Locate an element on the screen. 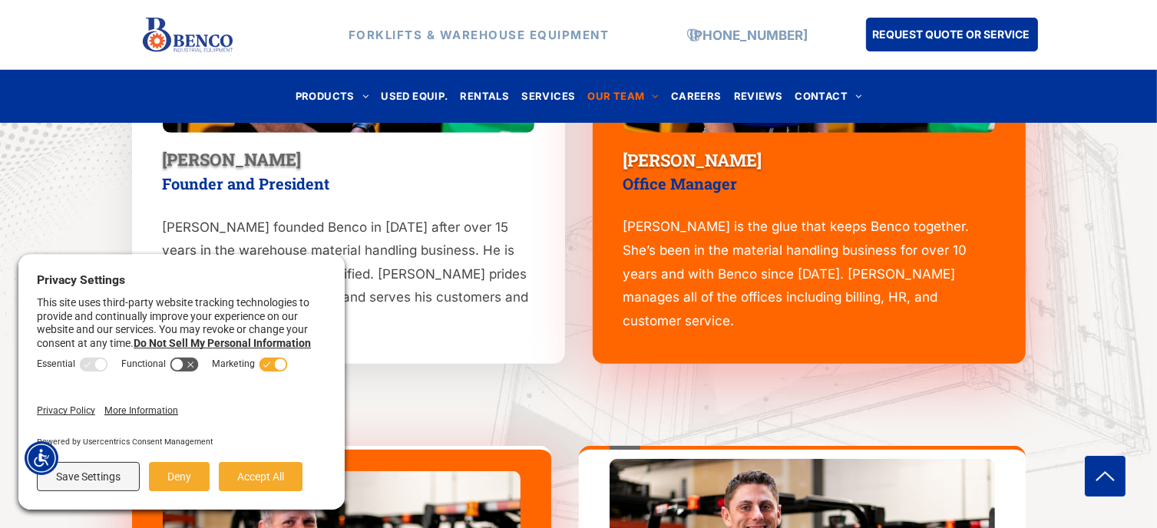  a: USED EQUIP. is located at coordinates (414, 96).